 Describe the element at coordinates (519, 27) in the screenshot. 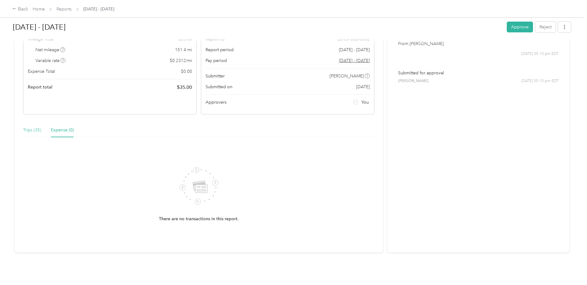

I see `button: Approve` at that location.